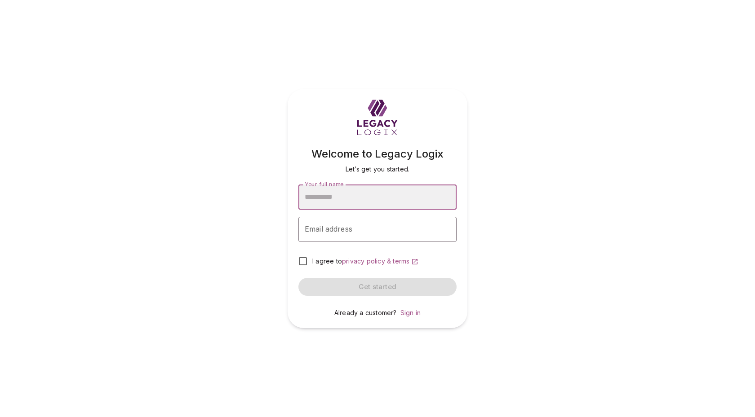 Image resolution: width=755 pixels, height=417 pixels. Describe the element at coordinates (324, 184) in the screenshot. I see `span: Your full name` at that location.